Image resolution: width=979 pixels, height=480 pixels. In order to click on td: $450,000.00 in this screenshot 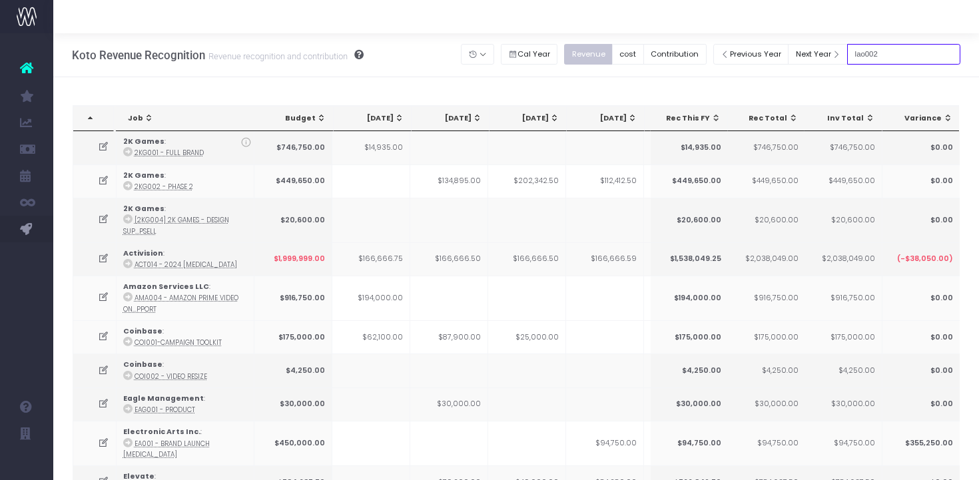, I will do `click(293, 443)`.